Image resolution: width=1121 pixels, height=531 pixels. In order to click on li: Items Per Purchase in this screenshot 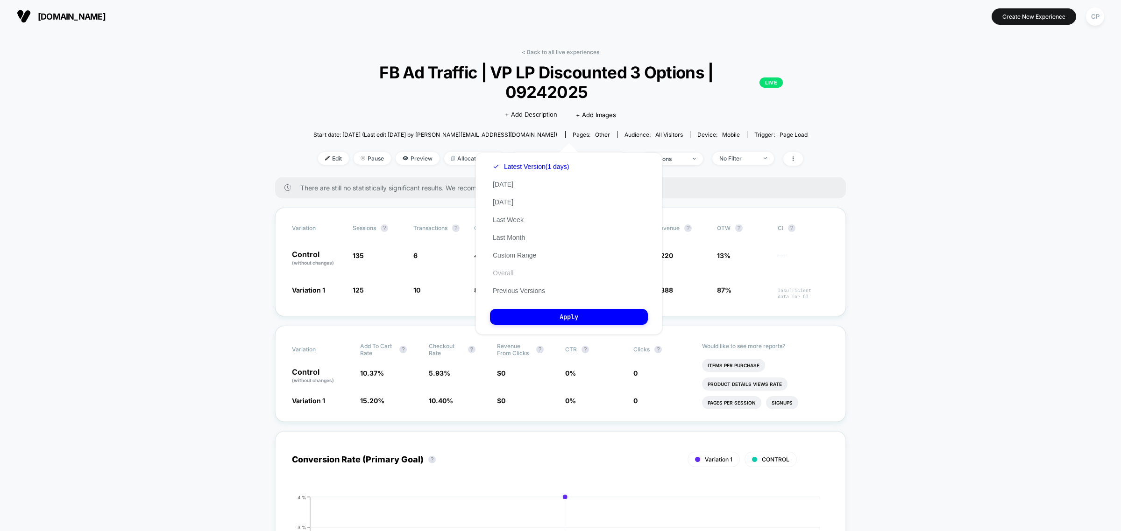, I will do `click(733, 366)`.